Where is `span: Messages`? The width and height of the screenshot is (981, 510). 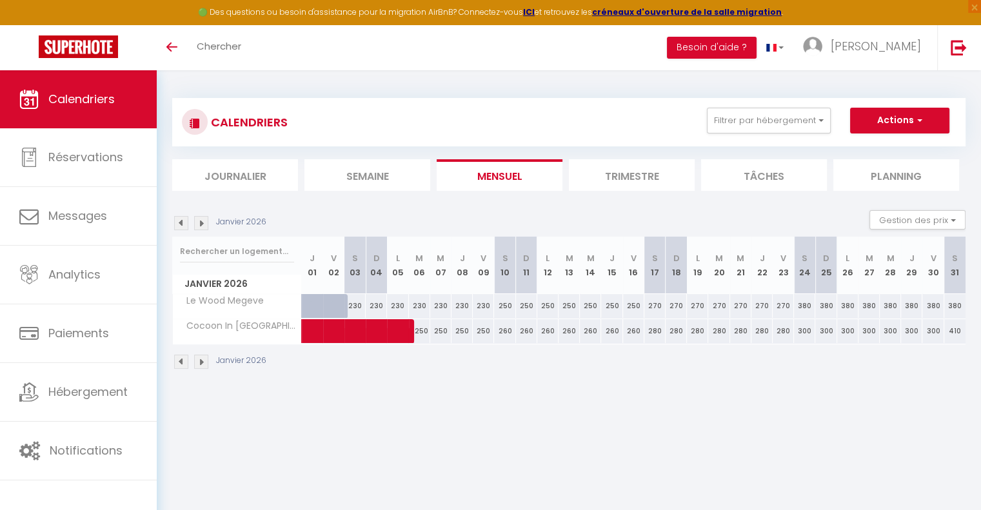 span: Messages is located at coordinates (77, 215).